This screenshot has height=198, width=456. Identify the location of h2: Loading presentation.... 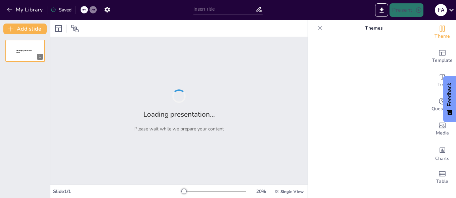
(179, 114).